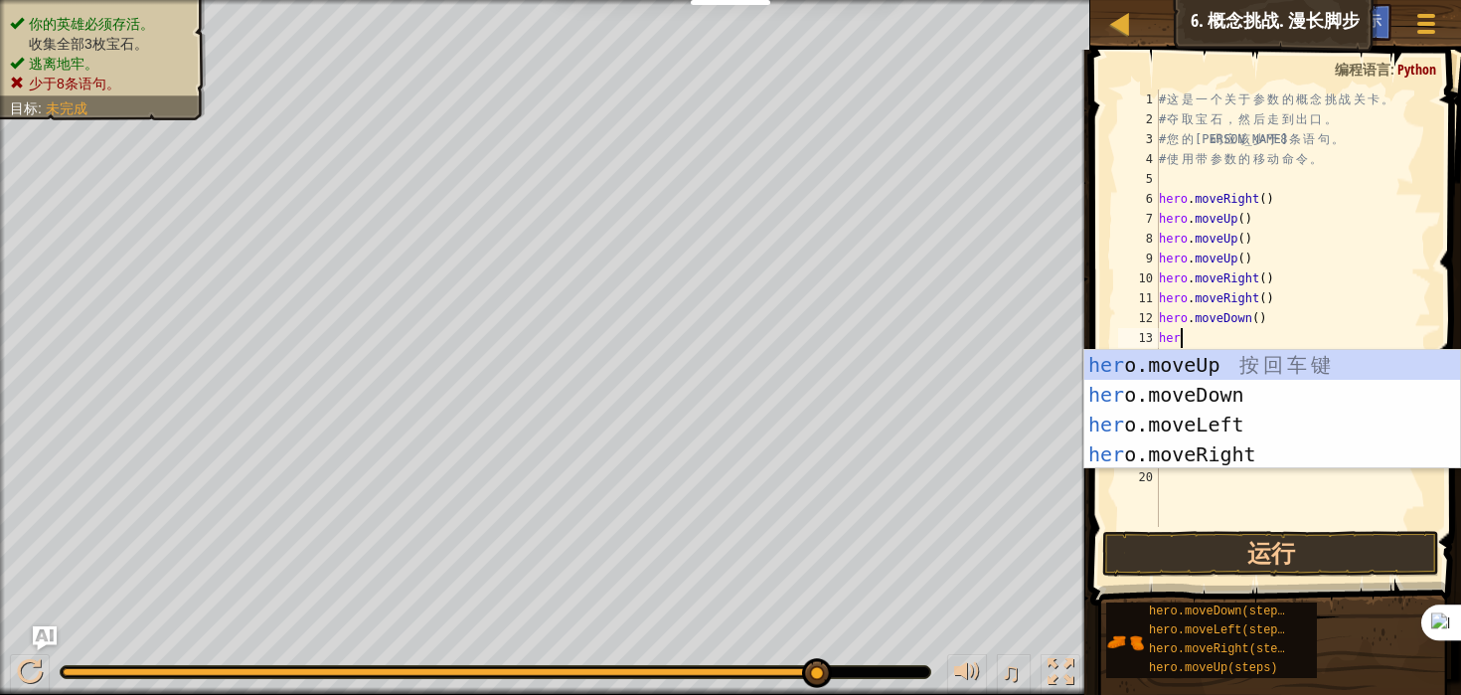  What do you see at coordinates (1138, 119) in the screenshot?
I see `div: 2` at bounding box center [1138, 119].